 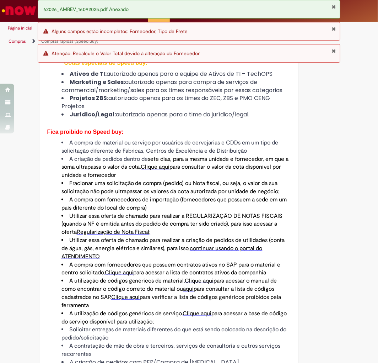 What do you see at coordinates (176, 248) in the screenshot?
I see `li: Utilizar essa oferta de chamado para realizar a criação de pedidos de utilidades (conta de água, ...` at bounding box center [176, 248].